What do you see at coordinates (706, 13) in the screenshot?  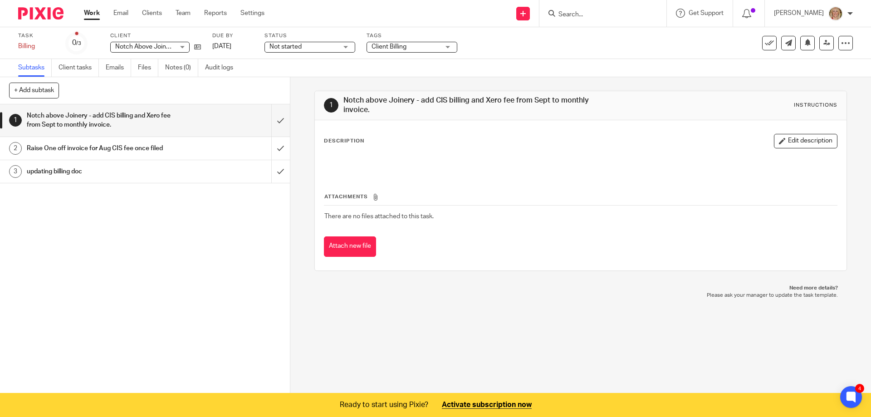 I see `span: Get Support` at bounding box center [706, 13].